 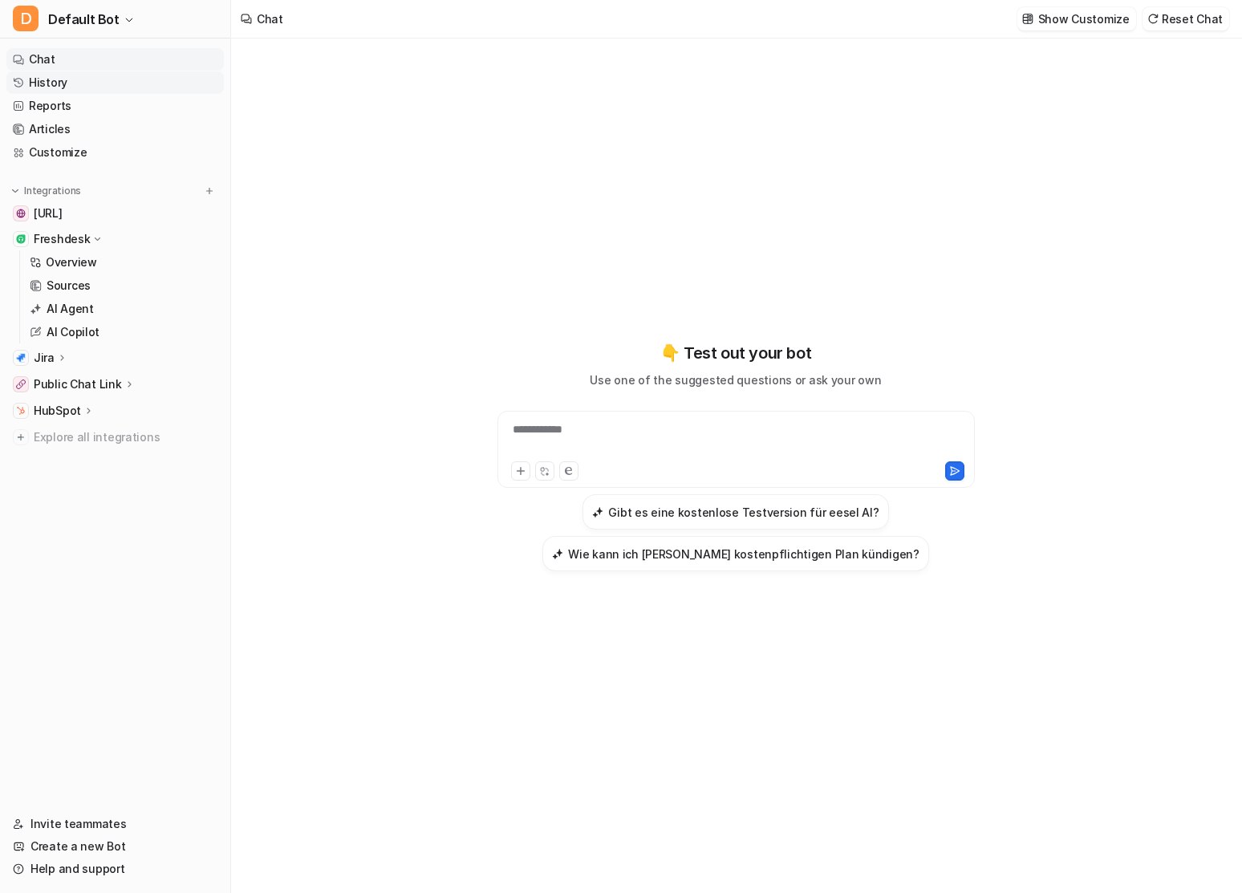 What do you see at coordinates (1084, 18) in the screenshot?
I see `p: Show Customize` at bounding box center [1084, 18].